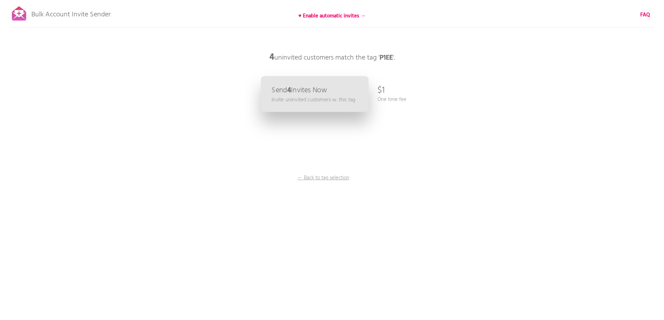 The width and height of the screenshot is (664, 320). I want to click on b: ♥ Enable automatic invites →, so click(332, 16).